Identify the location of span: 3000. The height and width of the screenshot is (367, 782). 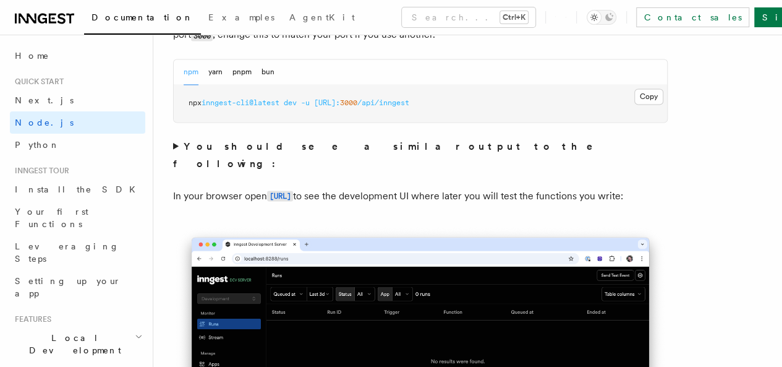
(349, 103).